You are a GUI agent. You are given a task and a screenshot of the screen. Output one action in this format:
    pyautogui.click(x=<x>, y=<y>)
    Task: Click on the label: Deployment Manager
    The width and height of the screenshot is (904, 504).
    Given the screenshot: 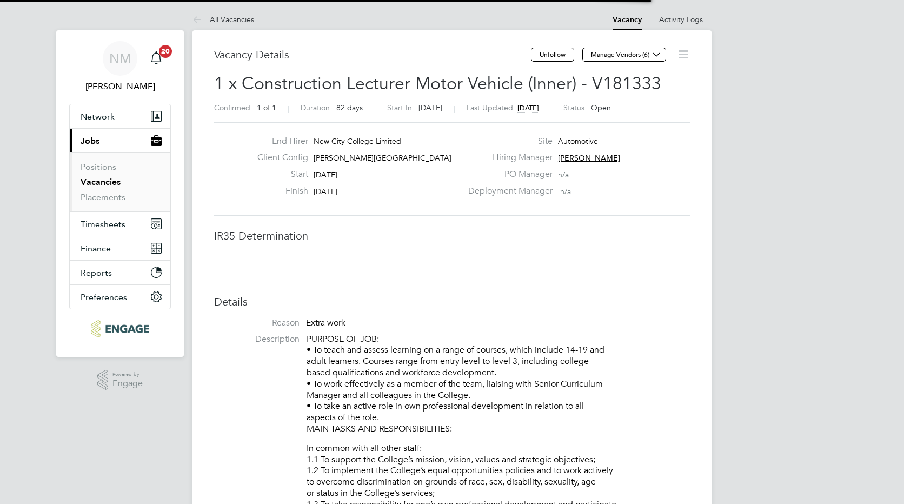 What is the action you would take?
    pyautogui.click(x=507, y=191)
    